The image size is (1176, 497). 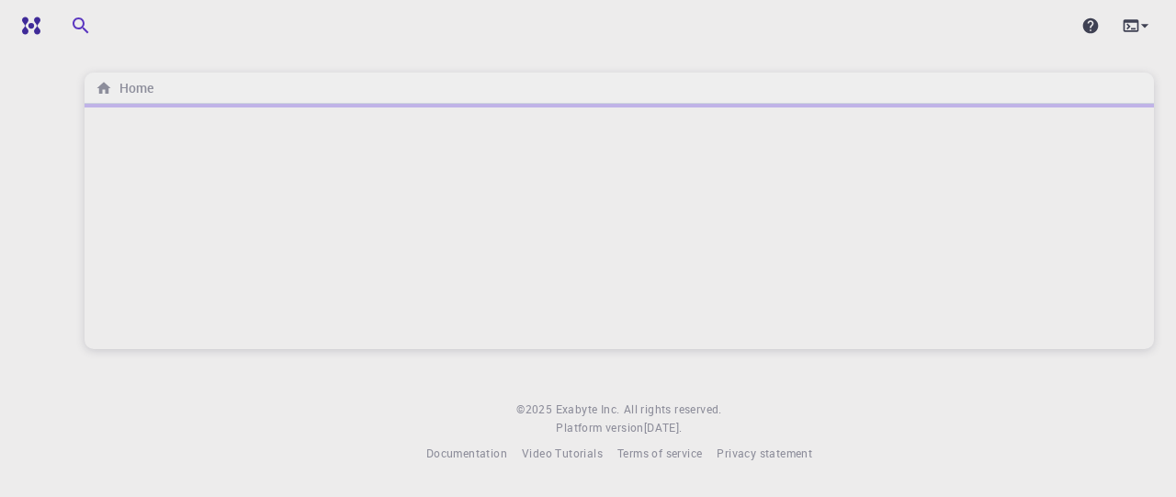 I want to click on nav: breadcrumb, so click(x=124, y=88).